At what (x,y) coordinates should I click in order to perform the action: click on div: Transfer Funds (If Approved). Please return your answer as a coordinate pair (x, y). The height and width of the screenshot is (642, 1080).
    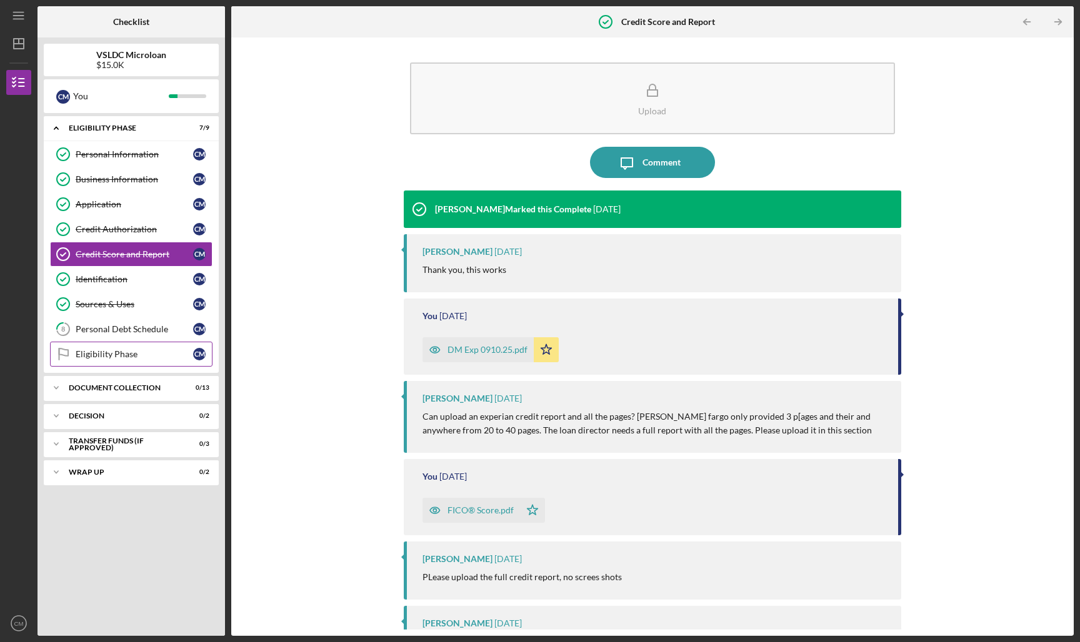
    Looking at the image, I should click on (123, 444).